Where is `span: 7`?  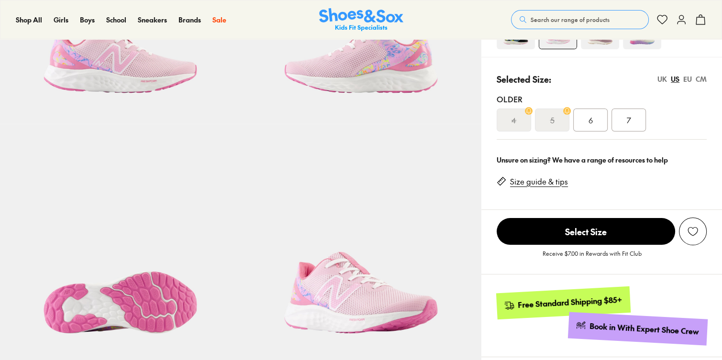 span: 7 is located at coordinates (628, 120).